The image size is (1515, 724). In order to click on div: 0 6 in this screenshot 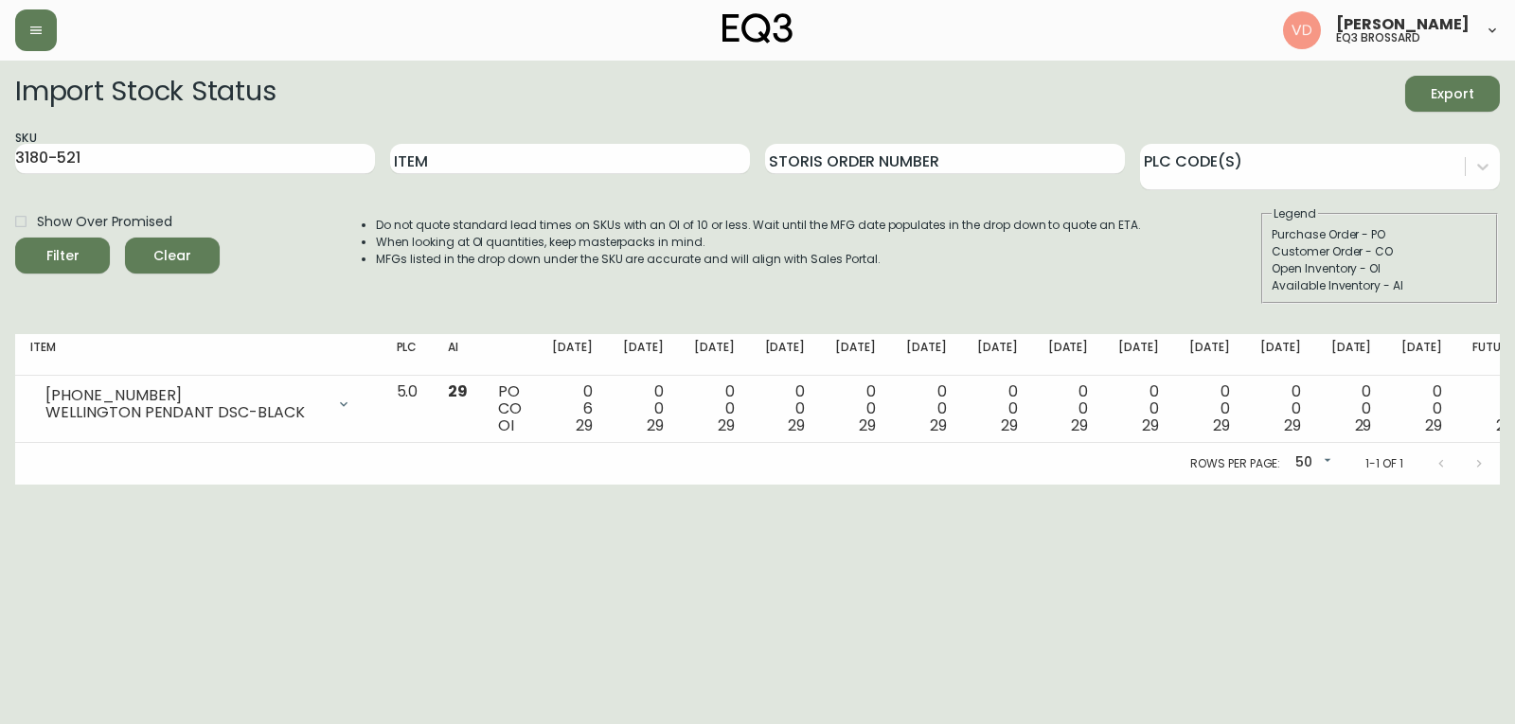, I will do `click(572, 409)`.